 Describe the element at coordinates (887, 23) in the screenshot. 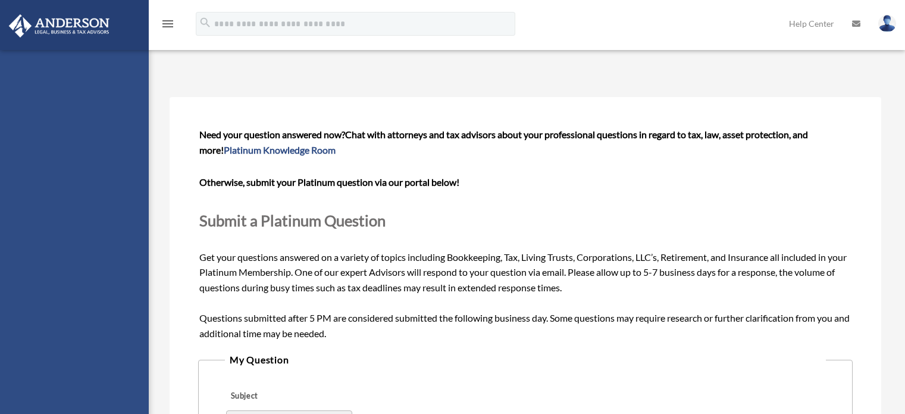

I see `img: User Pic` at that location.